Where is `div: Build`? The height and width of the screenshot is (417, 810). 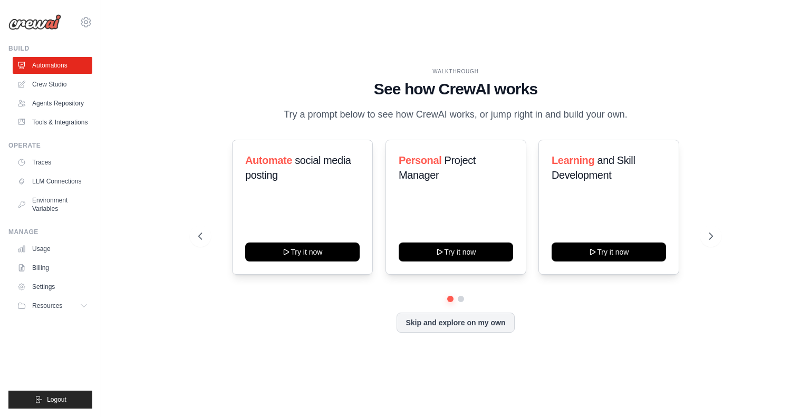 div: Build is located at coordinates (50, 49).